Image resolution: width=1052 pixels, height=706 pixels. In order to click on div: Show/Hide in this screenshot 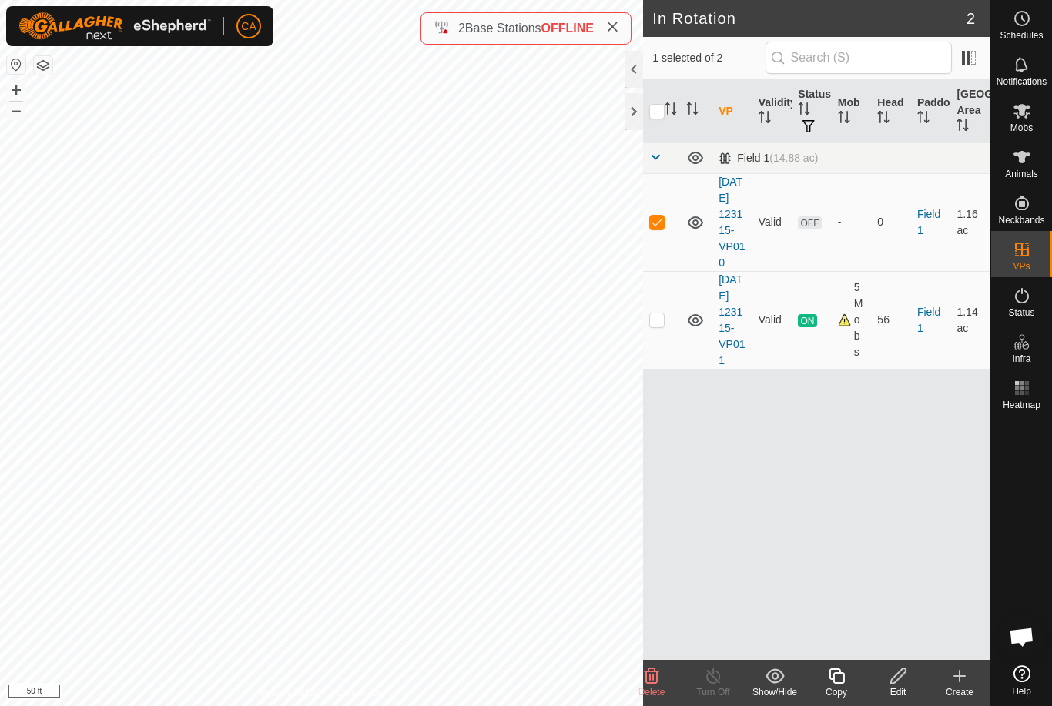, I will do `click(775, 692)`.